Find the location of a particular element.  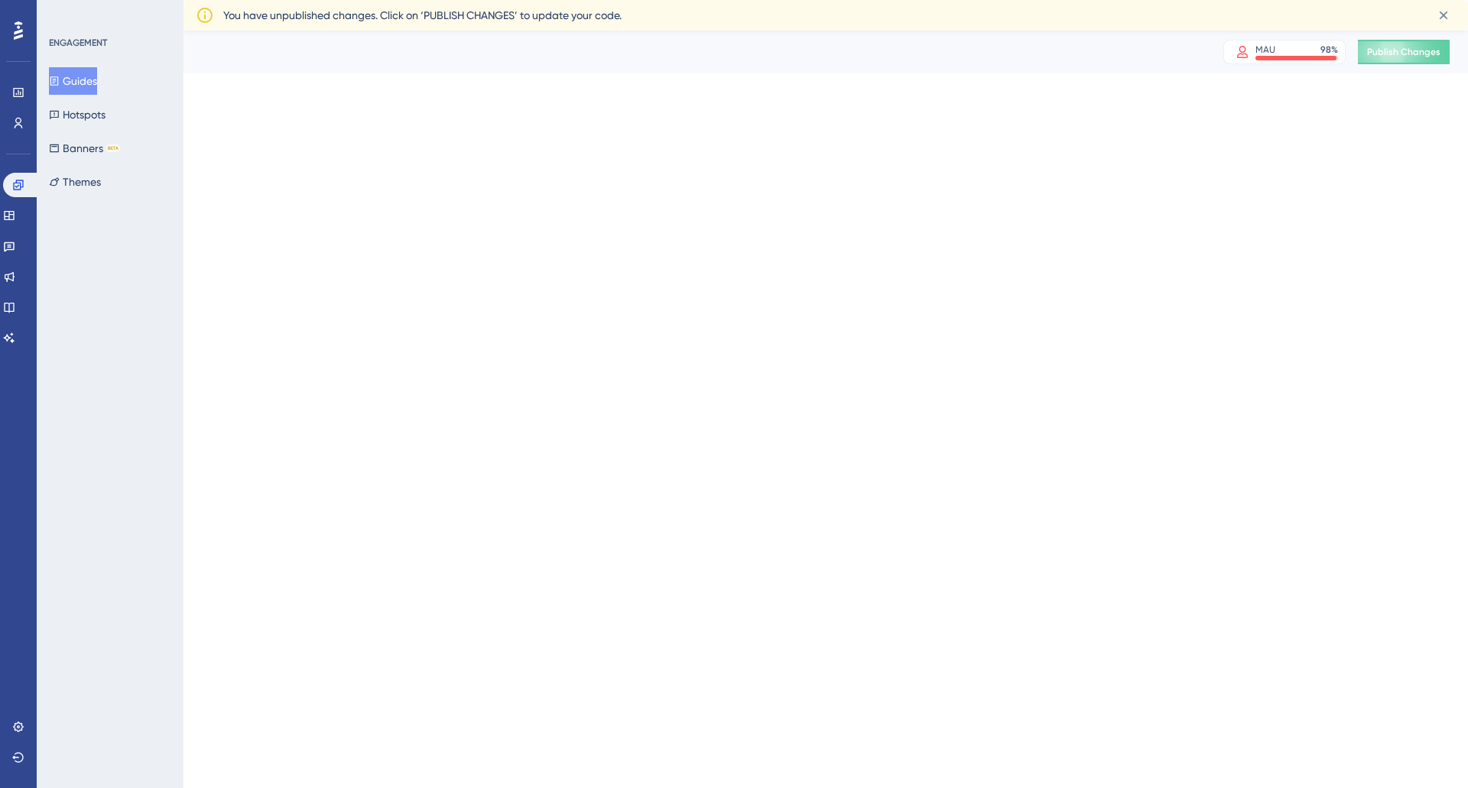

div: 98 % is located at coordinates (1329, 50).